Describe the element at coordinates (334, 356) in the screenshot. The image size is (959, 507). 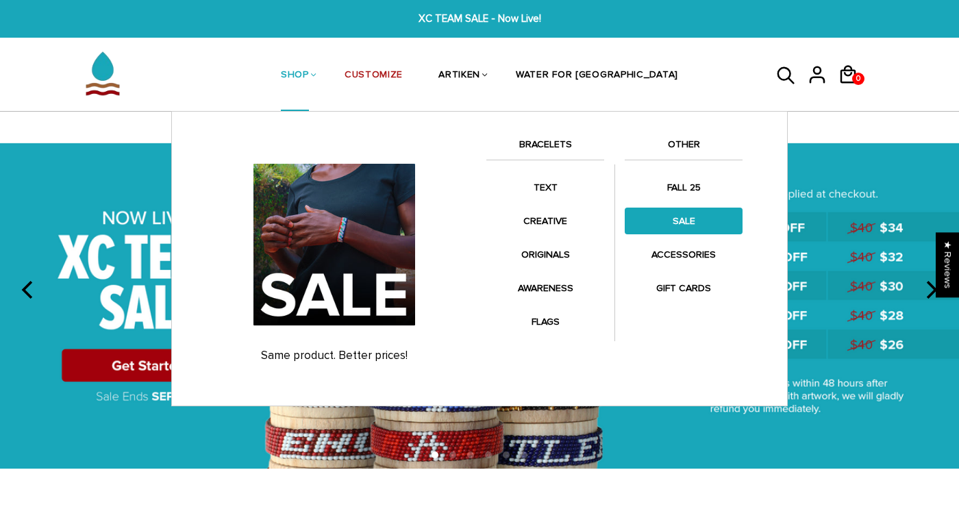
I see `p: Same product. Better prices!` at that location.